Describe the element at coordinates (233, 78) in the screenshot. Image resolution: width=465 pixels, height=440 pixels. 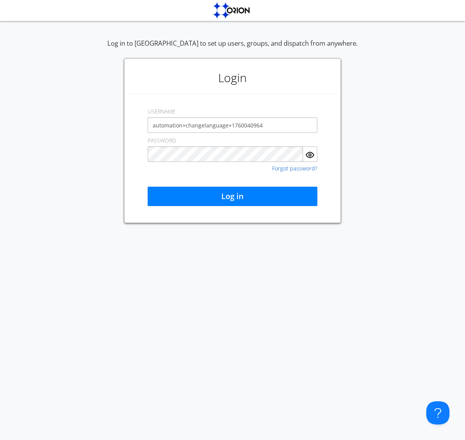
I see `h1: Login` at that location.